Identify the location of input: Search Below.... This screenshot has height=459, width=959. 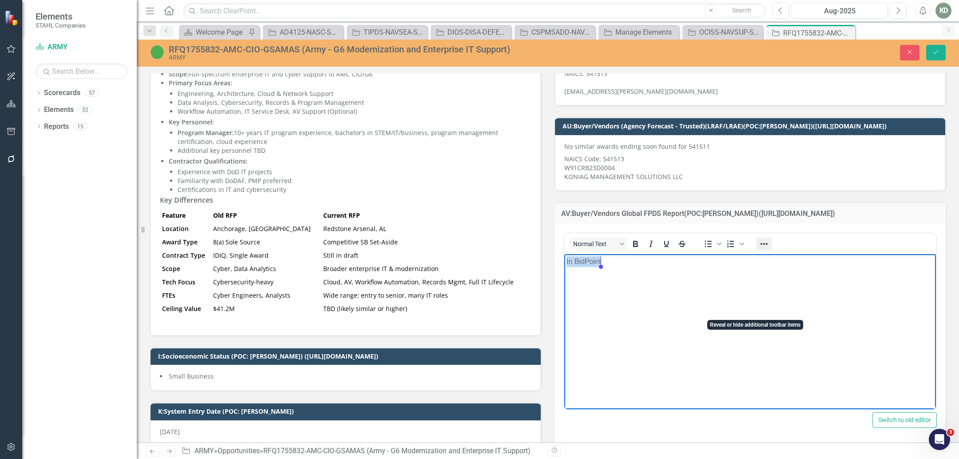
(82, 71).